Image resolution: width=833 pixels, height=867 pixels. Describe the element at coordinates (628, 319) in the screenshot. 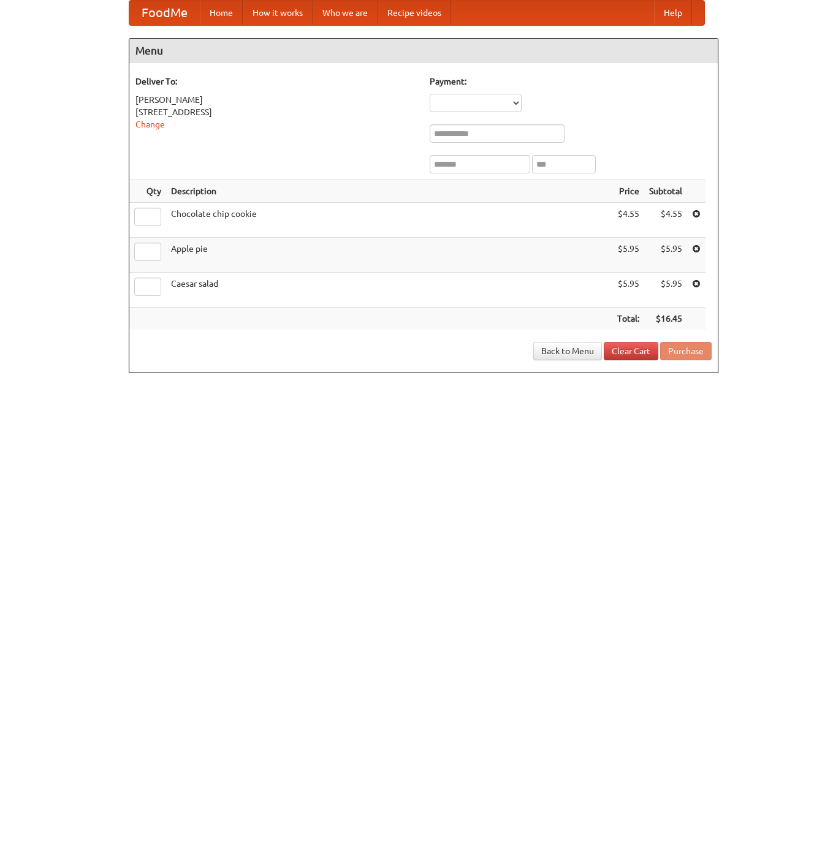

I see `th: Total:` at that location.